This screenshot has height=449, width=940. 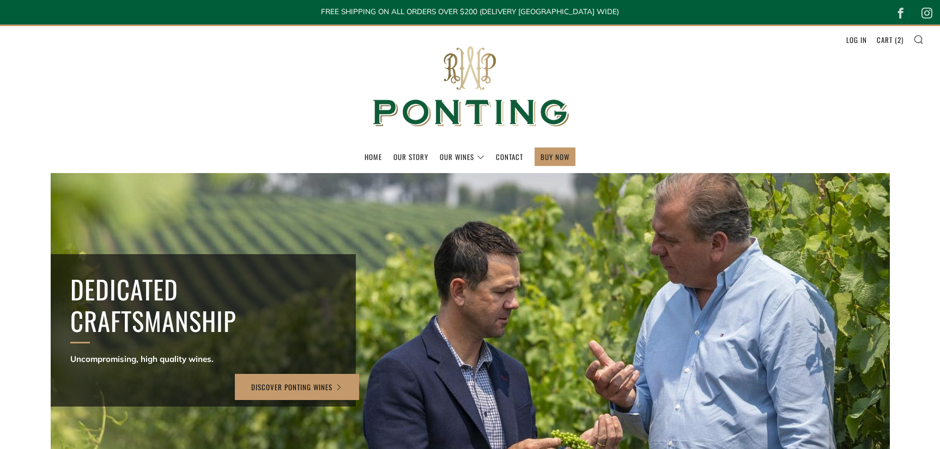 What do you see at coordinates (899, 40) in the screenshot?
I see `span: 2` at bounding box center [899, 40].